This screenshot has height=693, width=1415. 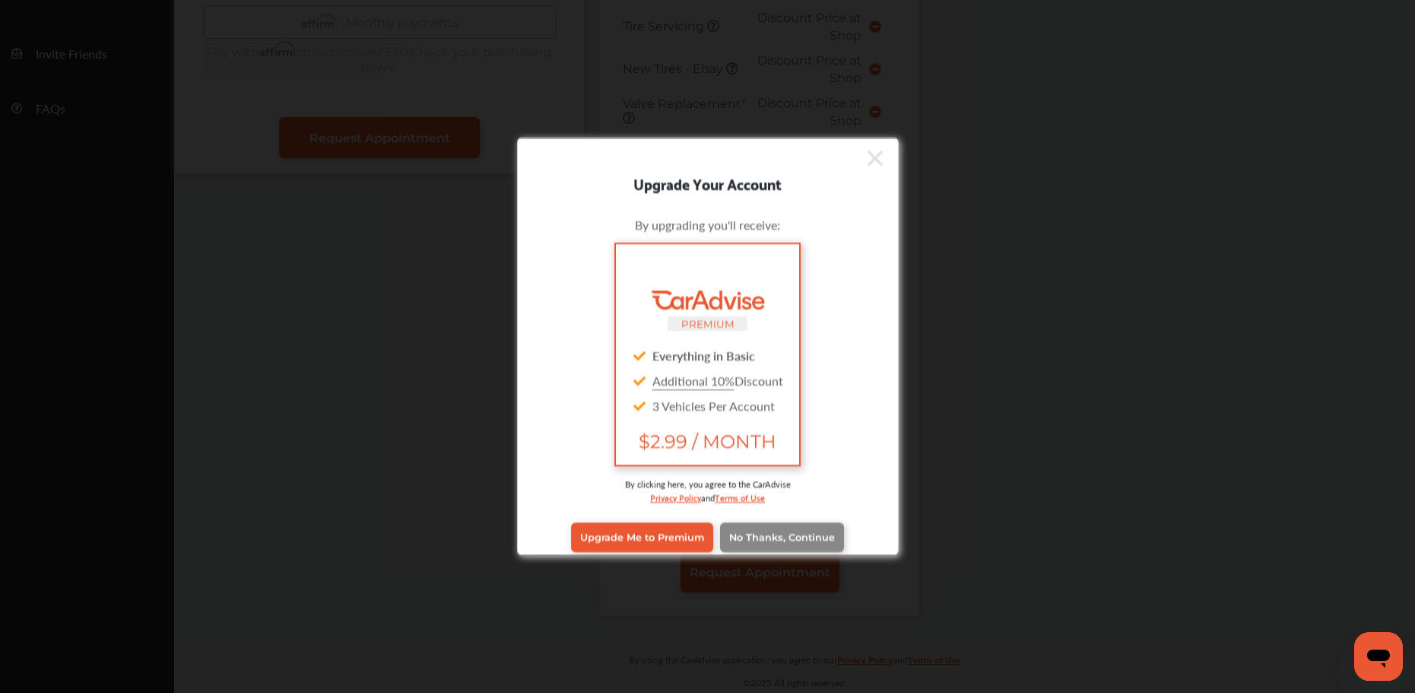 I want to click on div: By clicking here, you agree to the CarAdvise and, so click(x=708, y=497).